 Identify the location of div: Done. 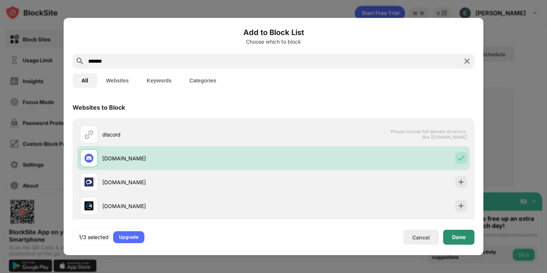
(459, 237).